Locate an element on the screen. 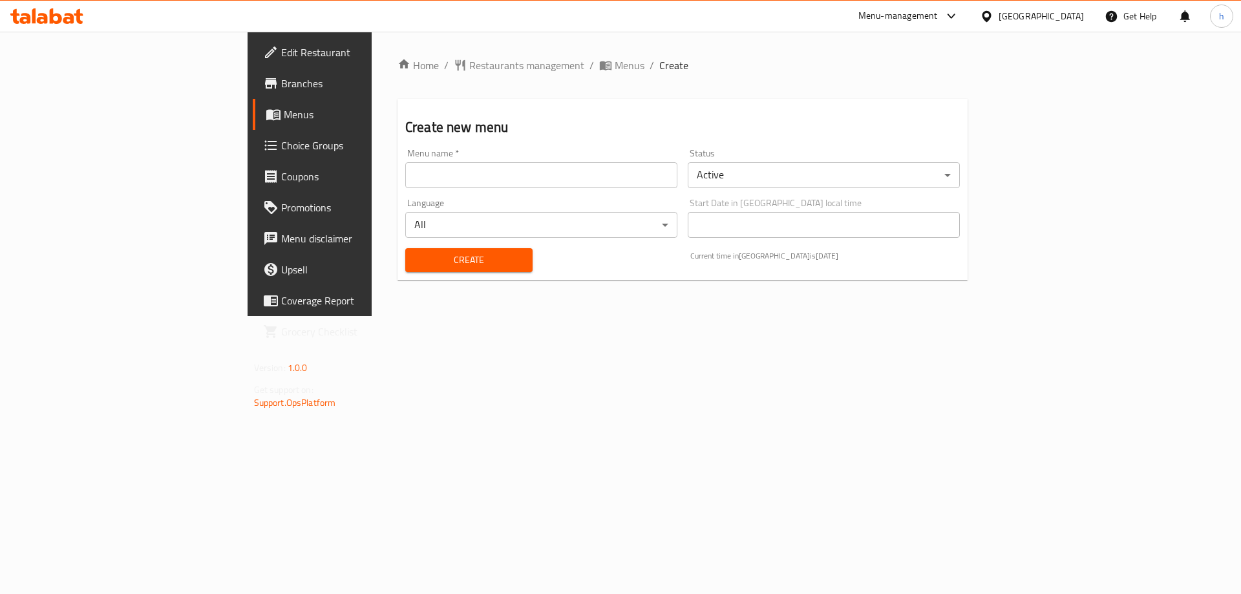  a: Choice Groups is located at coordinates (354, 145).